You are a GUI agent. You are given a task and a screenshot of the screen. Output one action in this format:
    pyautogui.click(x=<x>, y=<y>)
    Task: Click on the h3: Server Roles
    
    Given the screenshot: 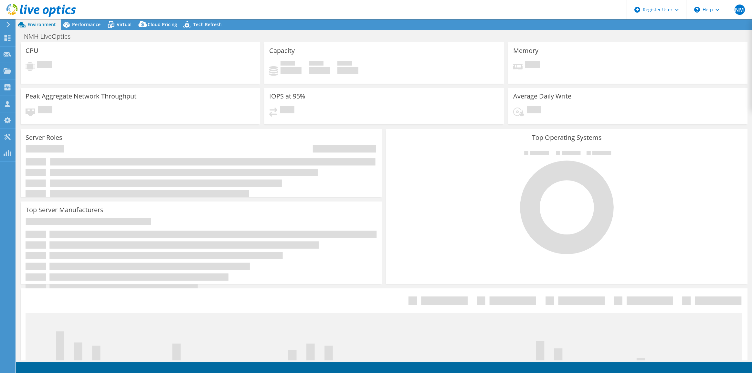 What is the action you would take?
    pyautogui.click(x=44, y=138)
    